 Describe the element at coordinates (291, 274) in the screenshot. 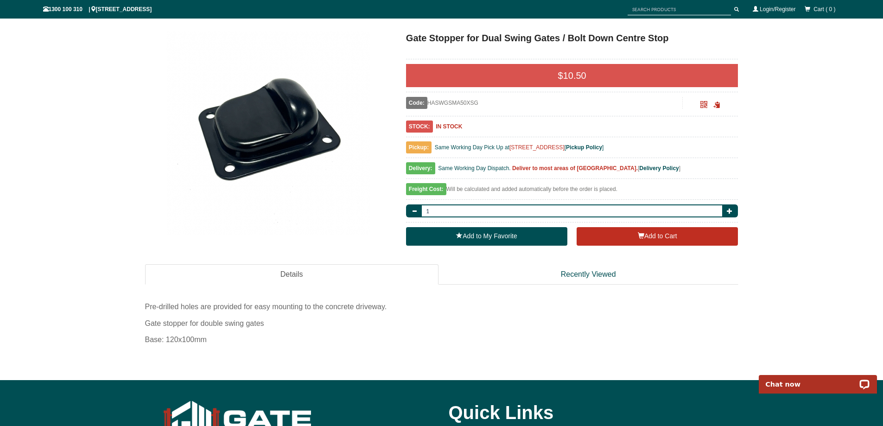

I see `a: Details` at that location.